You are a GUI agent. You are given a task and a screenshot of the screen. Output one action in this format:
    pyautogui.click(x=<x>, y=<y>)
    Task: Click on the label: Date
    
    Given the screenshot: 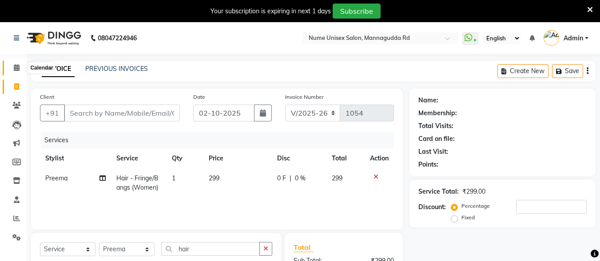 What is the action you would take?
    pyautogui.click(x=199, y=97)
    